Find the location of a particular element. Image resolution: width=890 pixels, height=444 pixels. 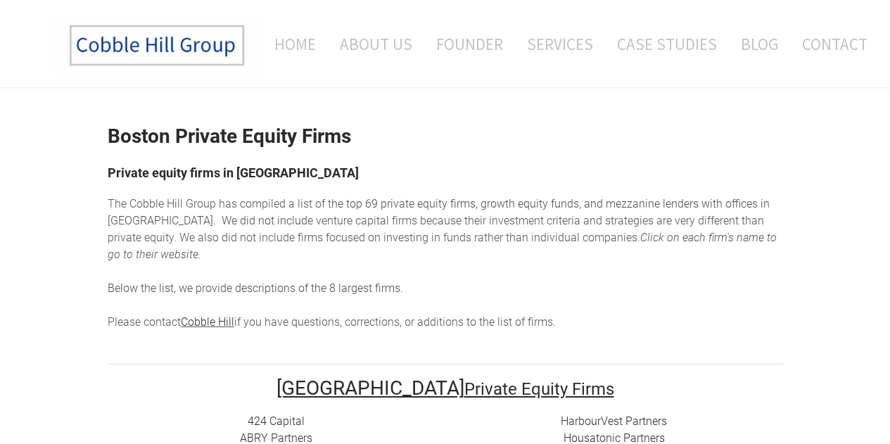

a: Founder is located at coordinates (469, 44).